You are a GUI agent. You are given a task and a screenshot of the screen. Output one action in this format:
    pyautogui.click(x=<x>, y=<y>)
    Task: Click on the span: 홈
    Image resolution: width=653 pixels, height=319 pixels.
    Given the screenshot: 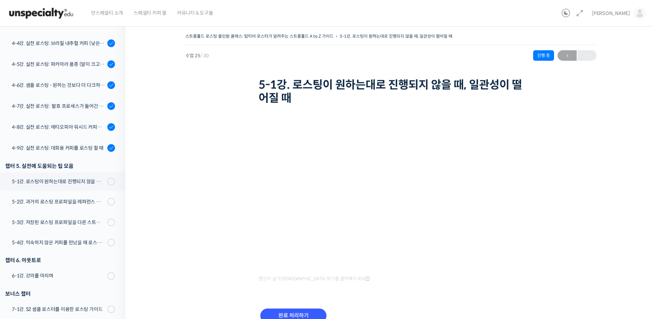 What is the action you would take?
    pyautogui.click(x=24, y=234)
    